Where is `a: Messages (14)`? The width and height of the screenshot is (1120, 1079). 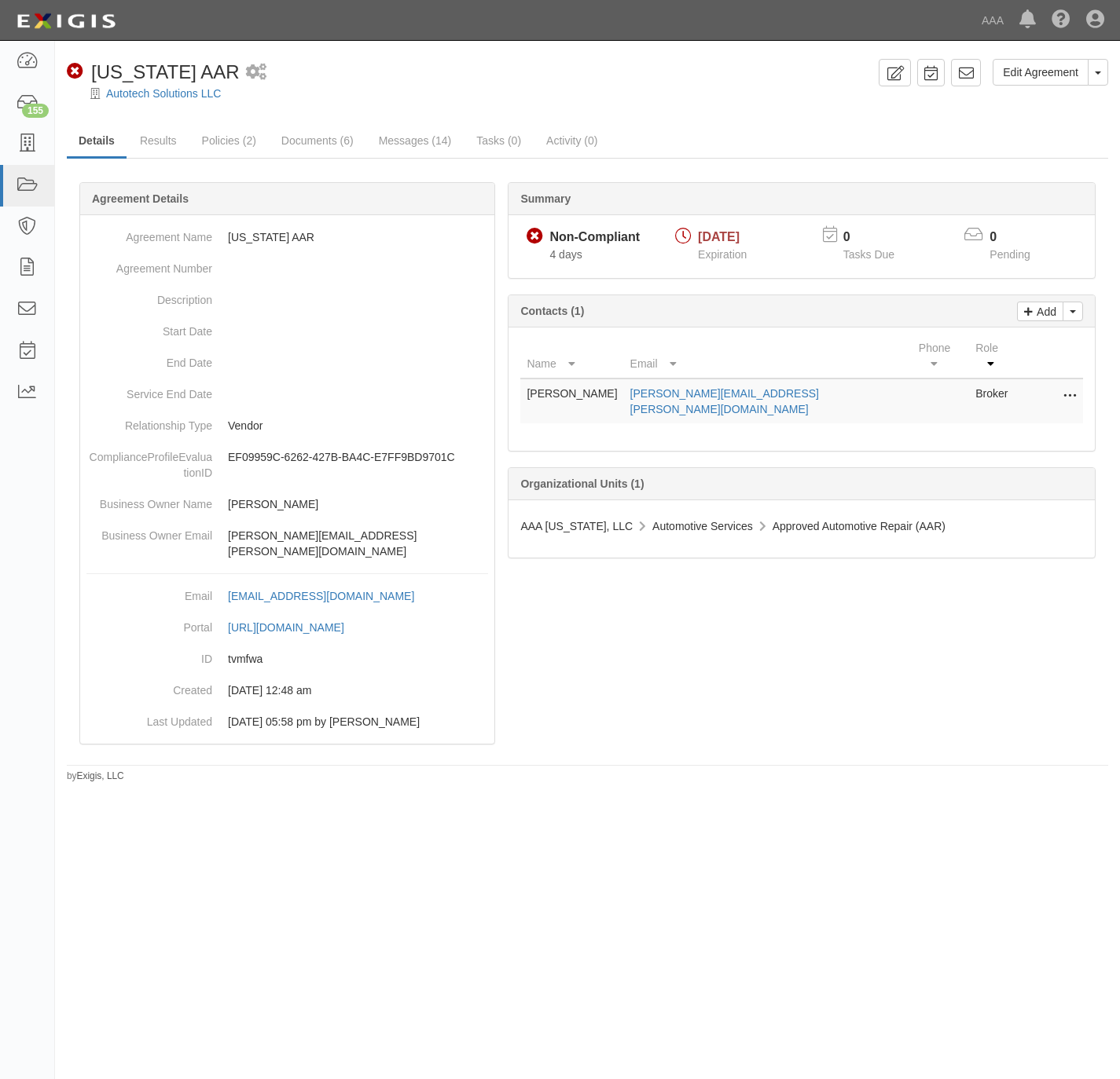
a: Messages (14) is located at coordinates (415, 141).